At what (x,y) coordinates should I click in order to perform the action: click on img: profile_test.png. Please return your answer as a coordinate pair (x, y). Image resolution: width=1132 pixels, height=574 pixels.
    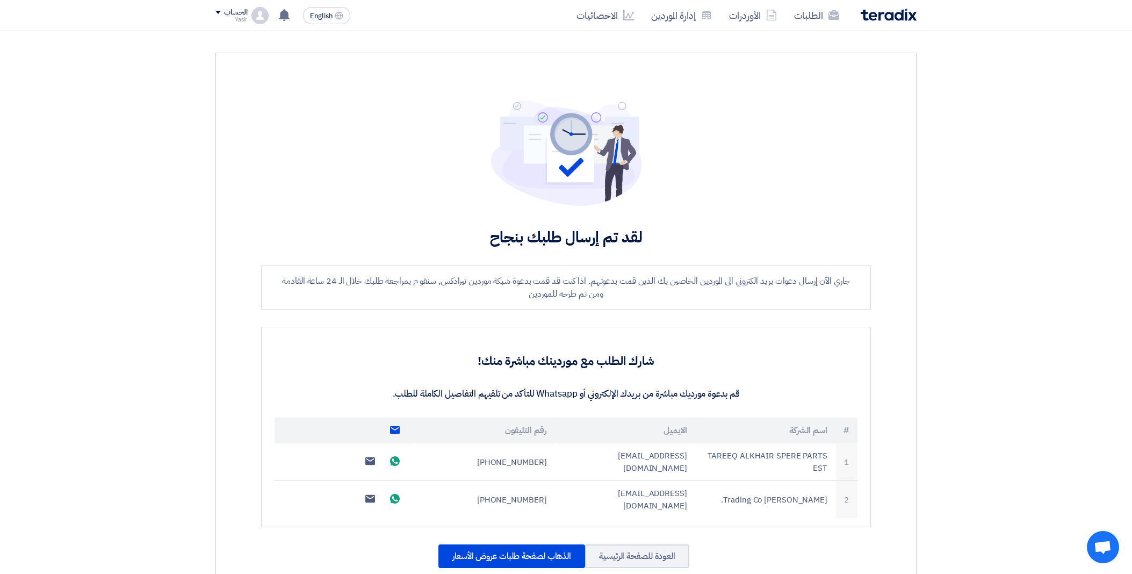
    Looking at the image, I should click on (260, 16).